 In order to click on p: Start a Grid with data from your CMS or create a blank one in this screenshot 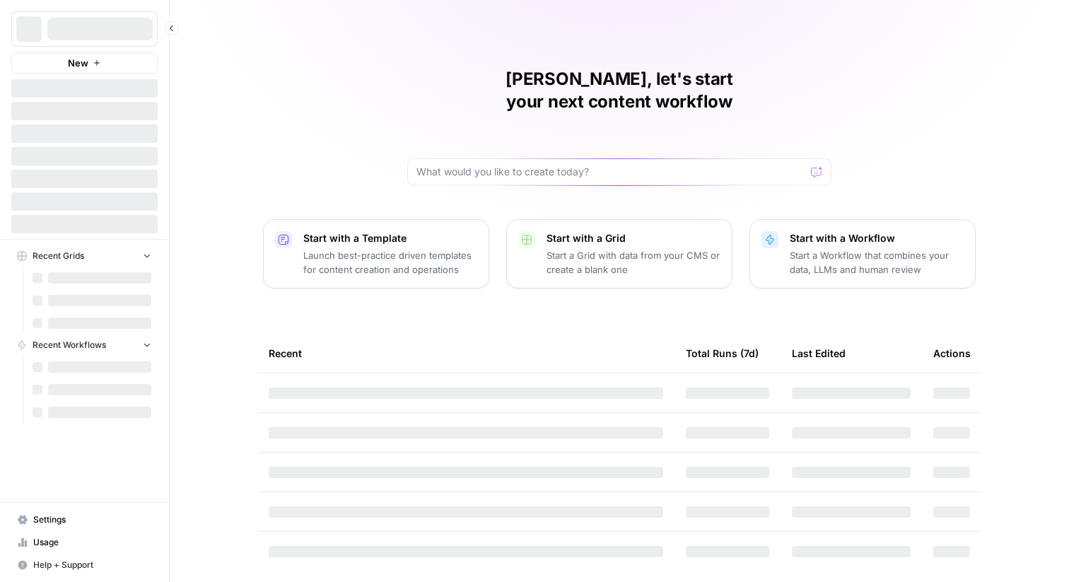, I will do `click(634, 262)`.